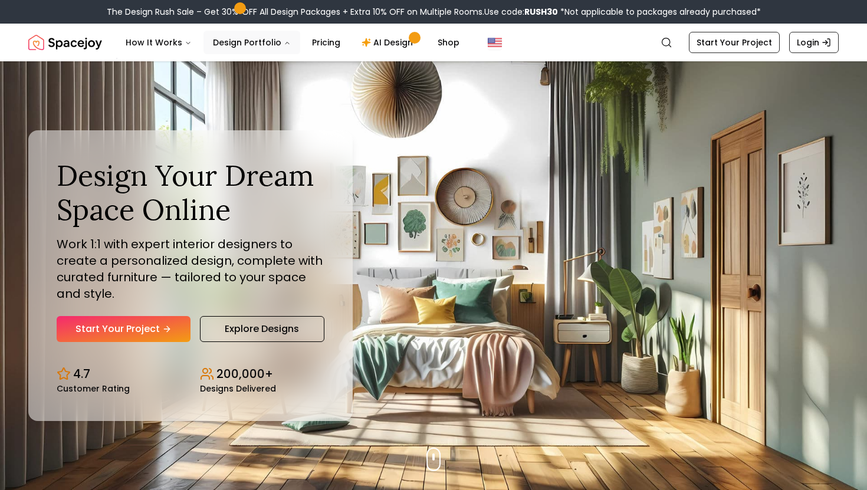 Image resolution: width=867 pixels, height=490 pixels. What do you see at coordinates (81, 374) in the screenshot?
I see `p: 4.7` at bounding box center [81, 374].